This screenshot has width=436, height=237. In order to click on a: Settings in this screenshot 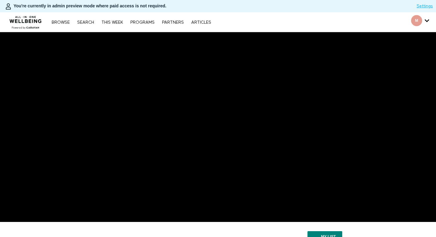, I will do `click(424, 6)`.